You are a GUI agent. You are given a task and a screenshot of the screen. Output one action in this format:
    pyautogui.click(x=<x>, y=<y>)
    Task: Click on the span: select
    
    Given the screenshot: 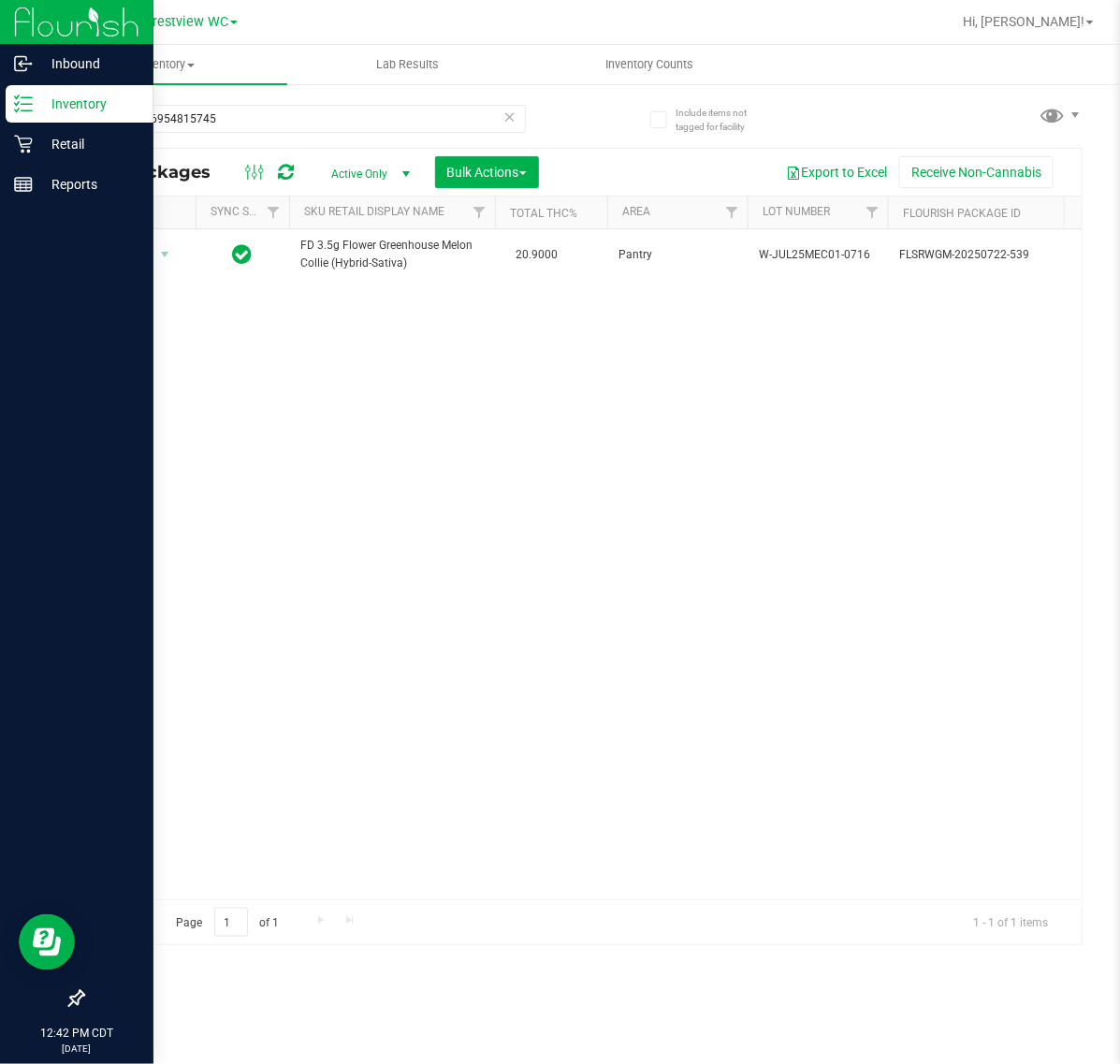 What is the action you would take?
    pyautogui.click(x=164, y=255)
    